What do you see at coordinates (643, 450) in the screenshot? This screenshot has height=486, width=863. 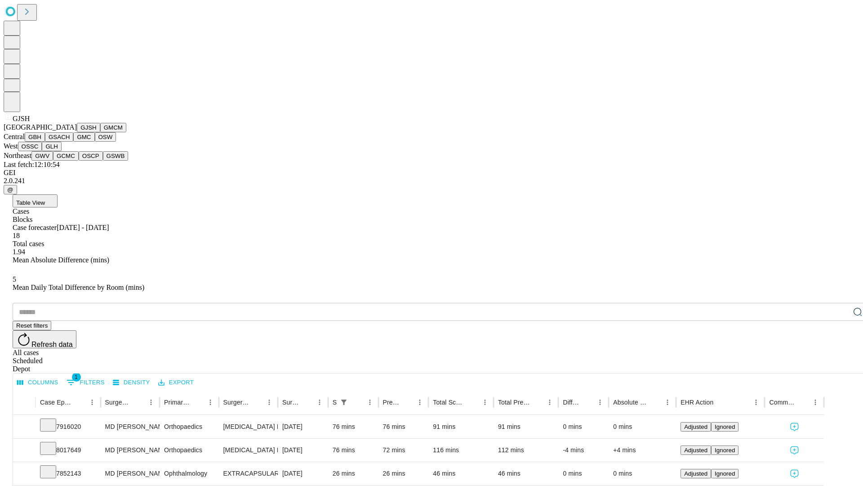 I see `div: +4 mins` at bounding box center [643, 450].